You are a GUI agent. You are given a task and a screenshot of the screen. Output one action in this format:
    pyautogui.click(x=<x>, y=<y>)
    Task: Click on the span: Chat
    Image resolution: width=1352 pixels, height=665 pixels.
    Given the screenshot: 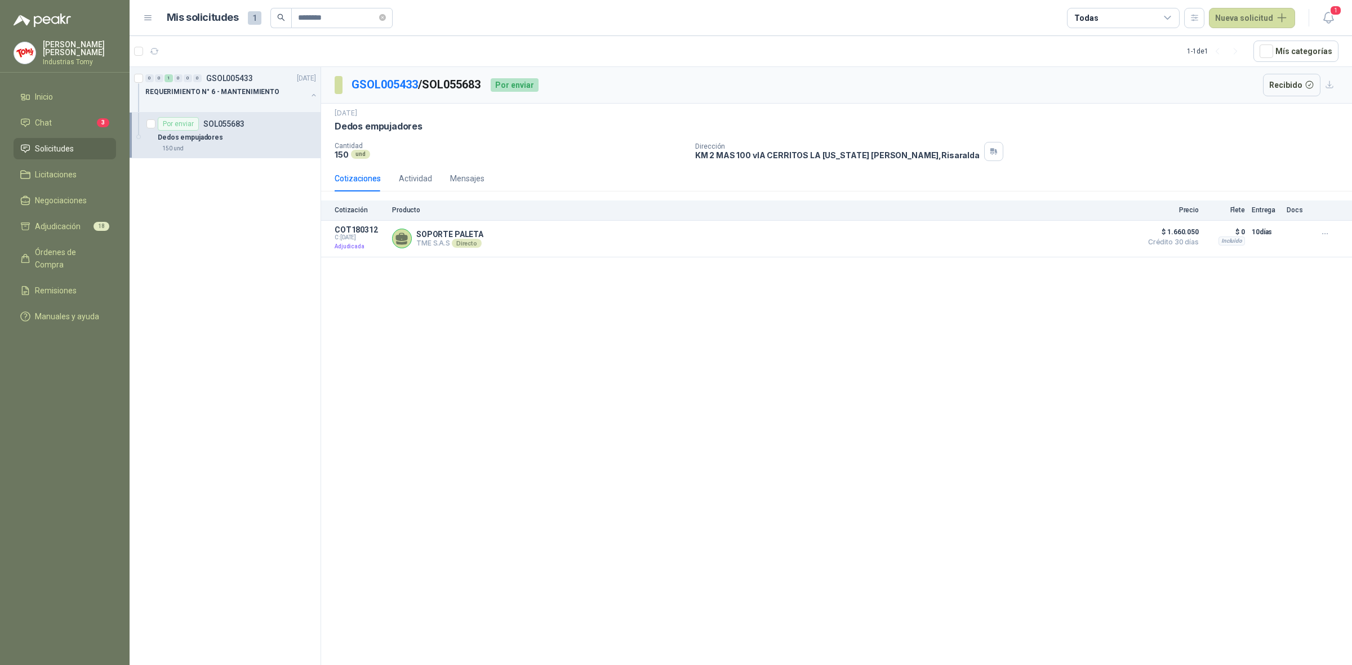 What is the action you would take?
    pyautogui.click(x=43, y=123)
    